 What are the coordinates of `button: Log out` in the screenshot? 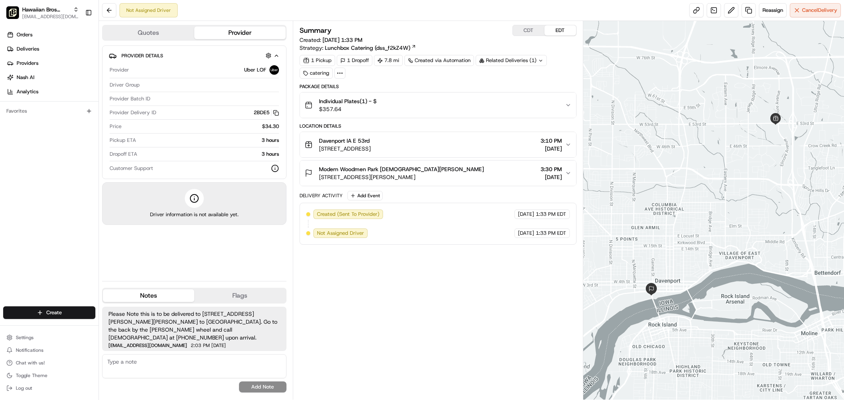 It's located at (49, 388).